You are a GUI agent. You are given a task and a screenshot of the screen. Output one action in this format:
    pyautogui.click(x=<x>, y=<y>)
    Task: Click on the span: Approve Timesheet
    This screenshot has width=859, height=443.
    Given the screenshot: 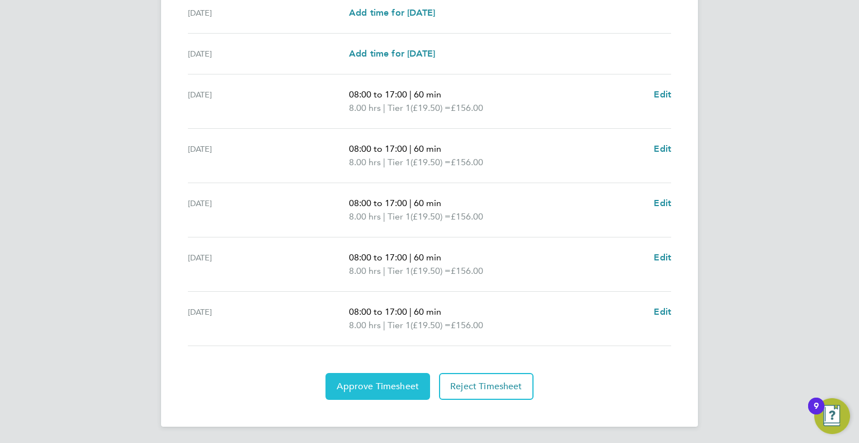 What is the action you would take?
    pyautogui.click(x=378, y=386)
    